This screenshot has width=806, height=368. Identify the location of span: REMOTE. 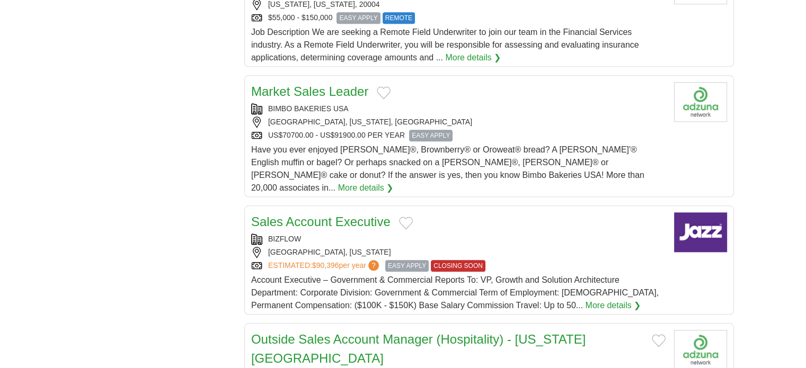
(399, 18).